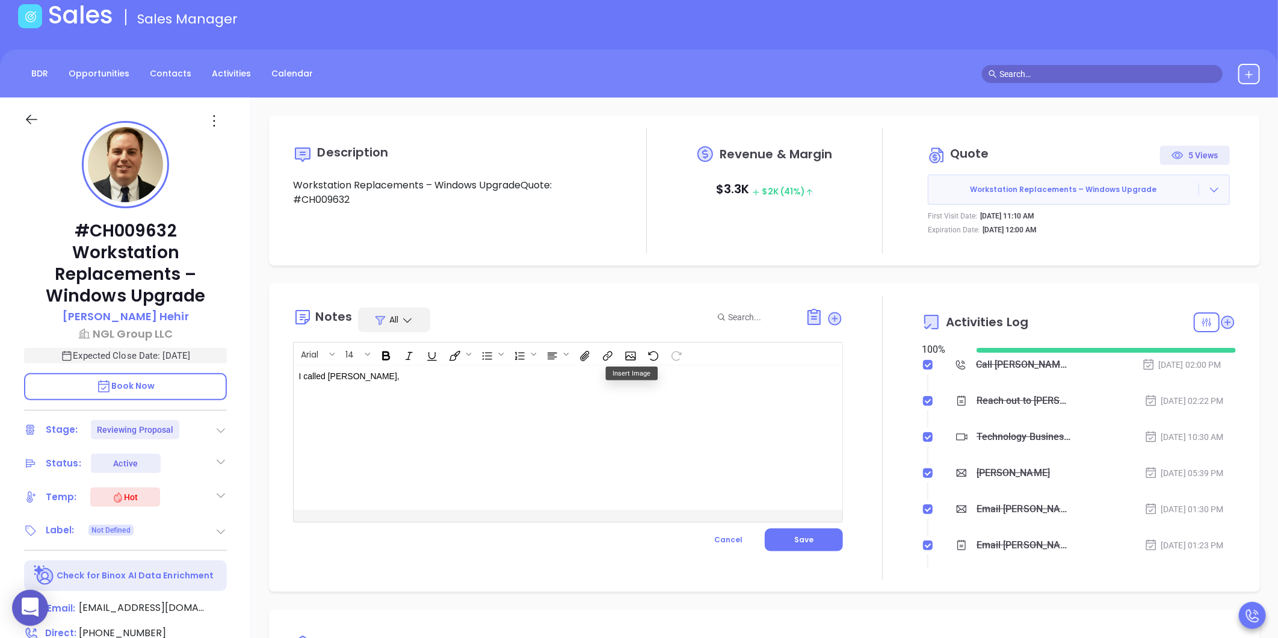 The image size is (1278, 638). What do you see at coordinates (987, 322) in the screenshot?
I see `span: Activities Log` at bounding box center [987, 322].